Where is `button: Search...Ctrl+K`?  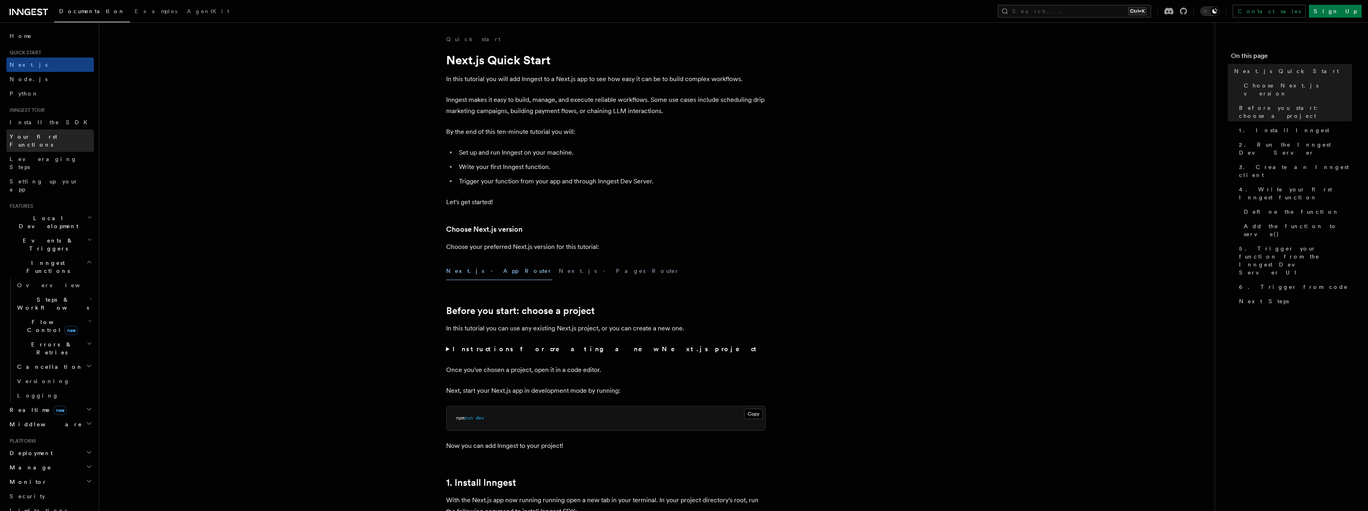 button: Search...Ctrl+K is located at coordinates (1075, 11).